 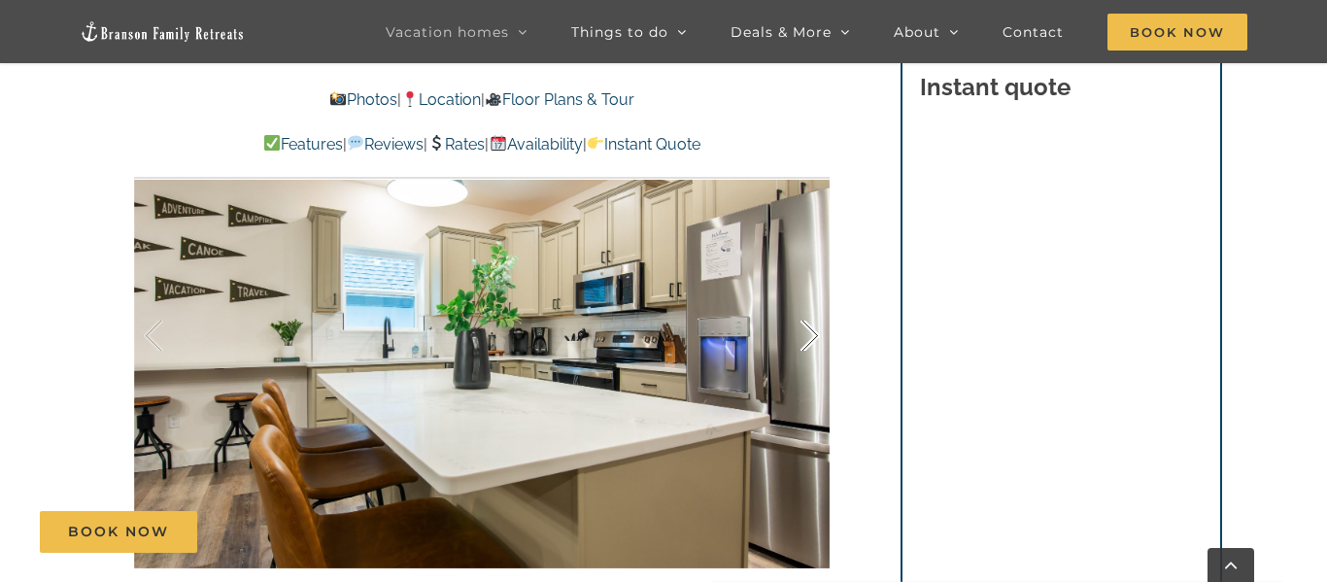 What do you see at coordinates (781, 32) in the screenshot?
I see `span: Deals & More` at bounding box center [781, 32].